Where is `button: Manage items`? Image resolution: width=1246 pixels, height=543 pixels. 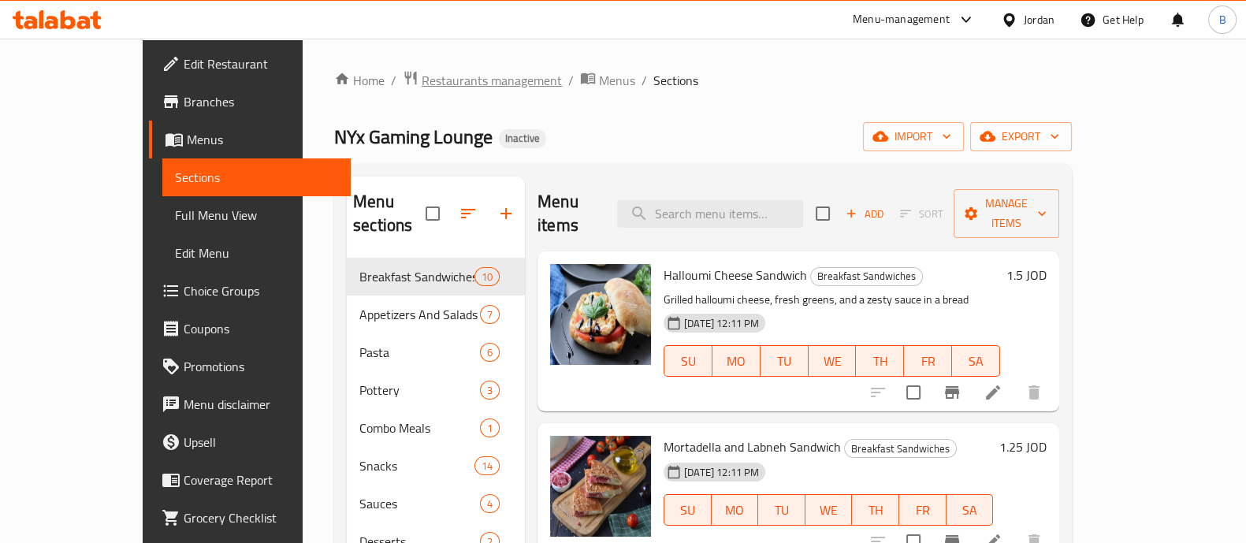
button: Manage items is located at coordinates (1007, 214).